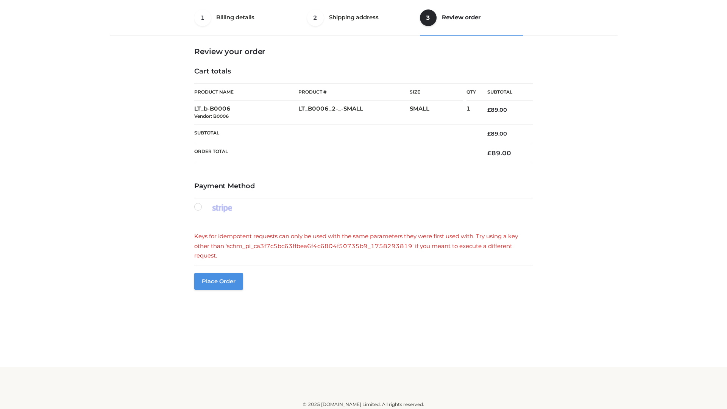 The height and width of the screenshot is (409, 727). Describe the element at coordinates (364, 186) in the screenshot. I see `h4: Payment Method` at that location.